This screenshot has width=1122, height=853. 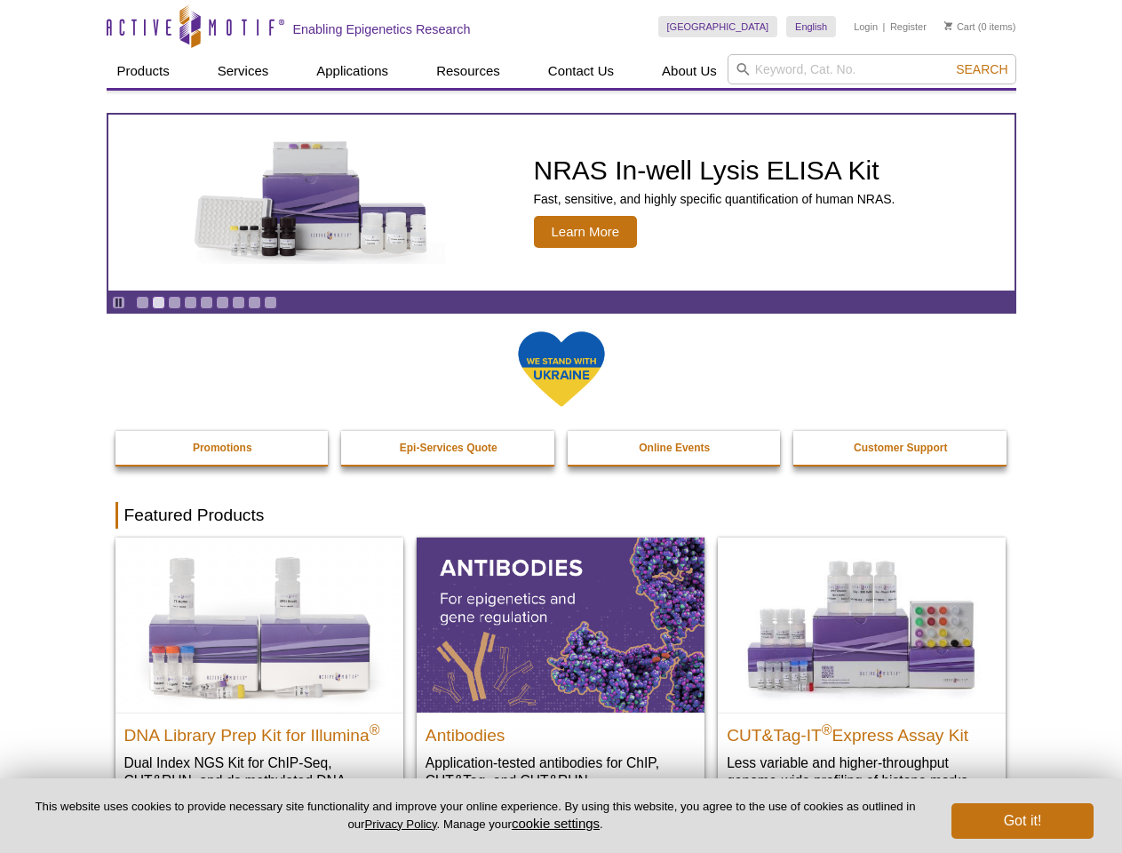 I want to click on a: Go to slide 9, so click(x=270, y=302).